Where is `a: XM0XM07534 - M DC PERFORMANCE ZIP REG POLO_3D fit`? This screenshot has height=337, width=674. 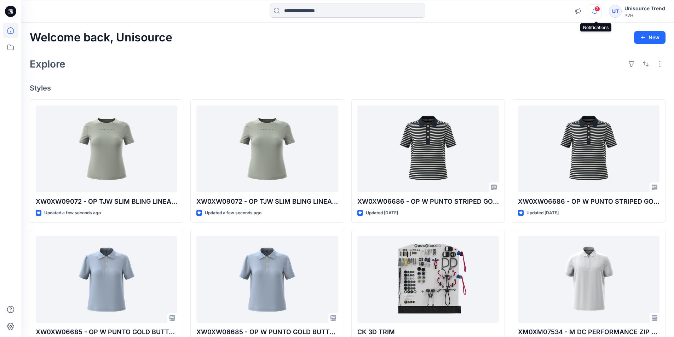 a: XM0XM07534 - M DC PERFORMANCE ZIP REG POLO_3D fit is located at coordinates (589, 280).